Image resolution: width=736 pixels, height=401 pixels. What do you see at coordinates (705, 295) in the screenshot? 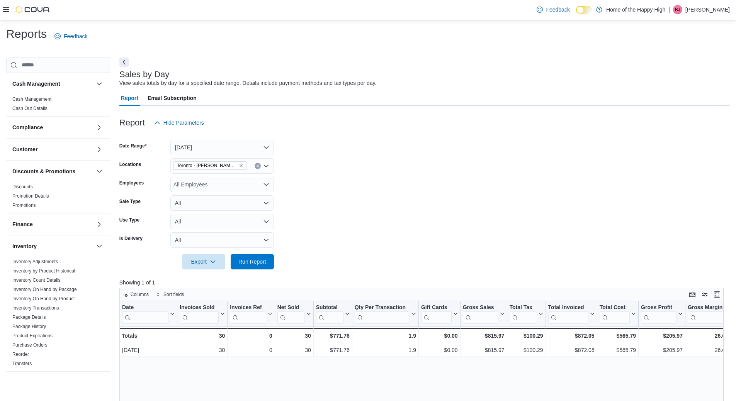
I see `button: Display options` at bounding box center [705, 295].